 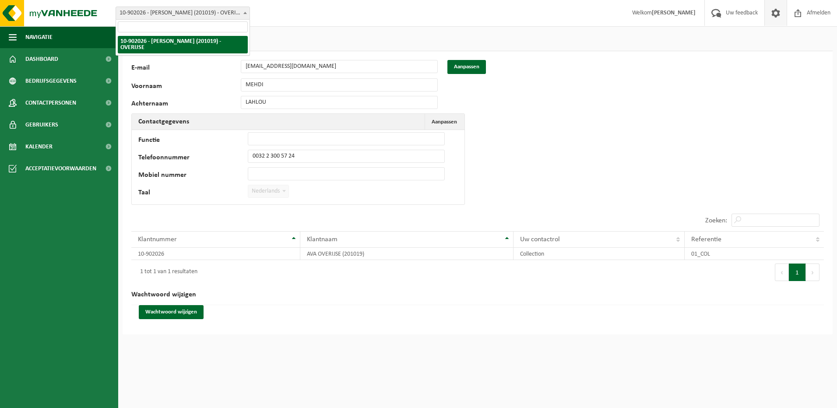 What do you see at coordinates (186, 87) in the screenshot?
I see `label: Voornaam` at bounding box center [186, 87].